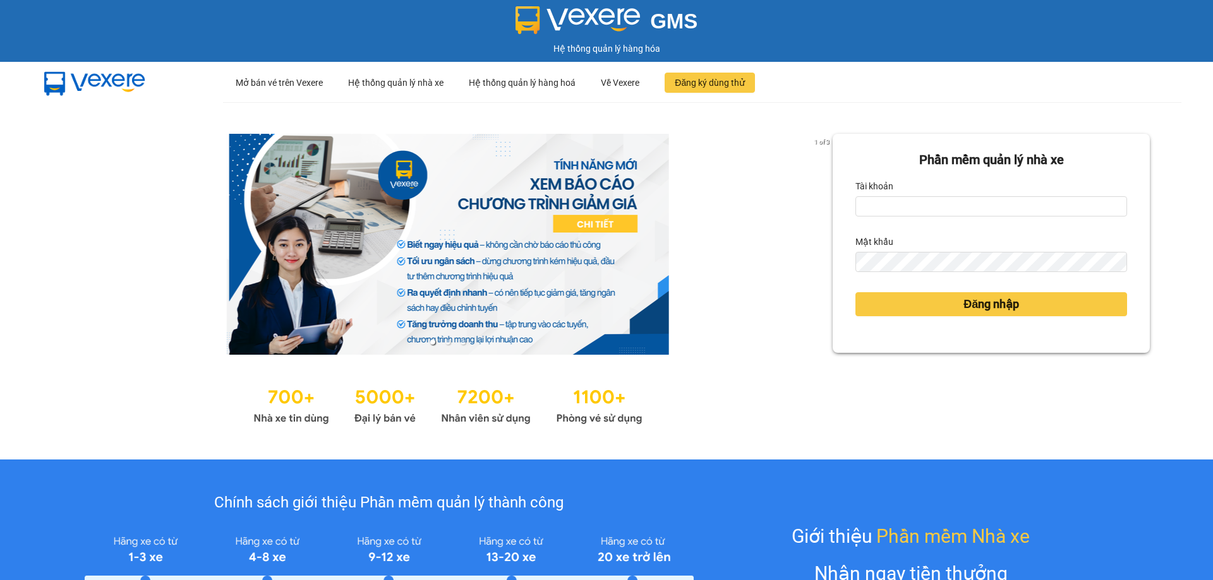 This screenshot has width=1213, height=580. What do you see at coordinates (709, 83) in the screenshot?
I see `span: Đăng ký dùng thử` at bounding box center [709, 83].